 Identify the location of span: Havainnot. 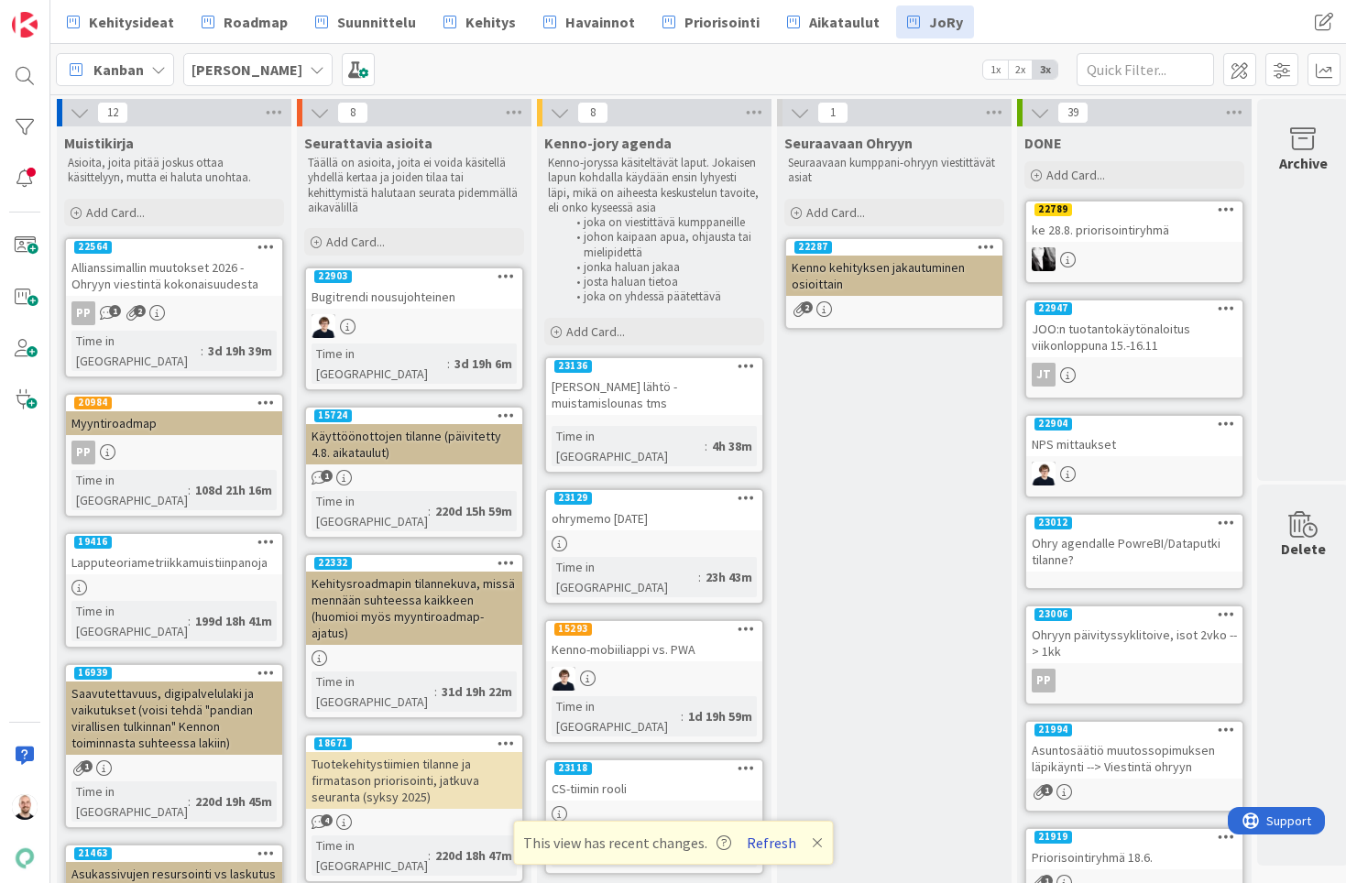
(600, 22).